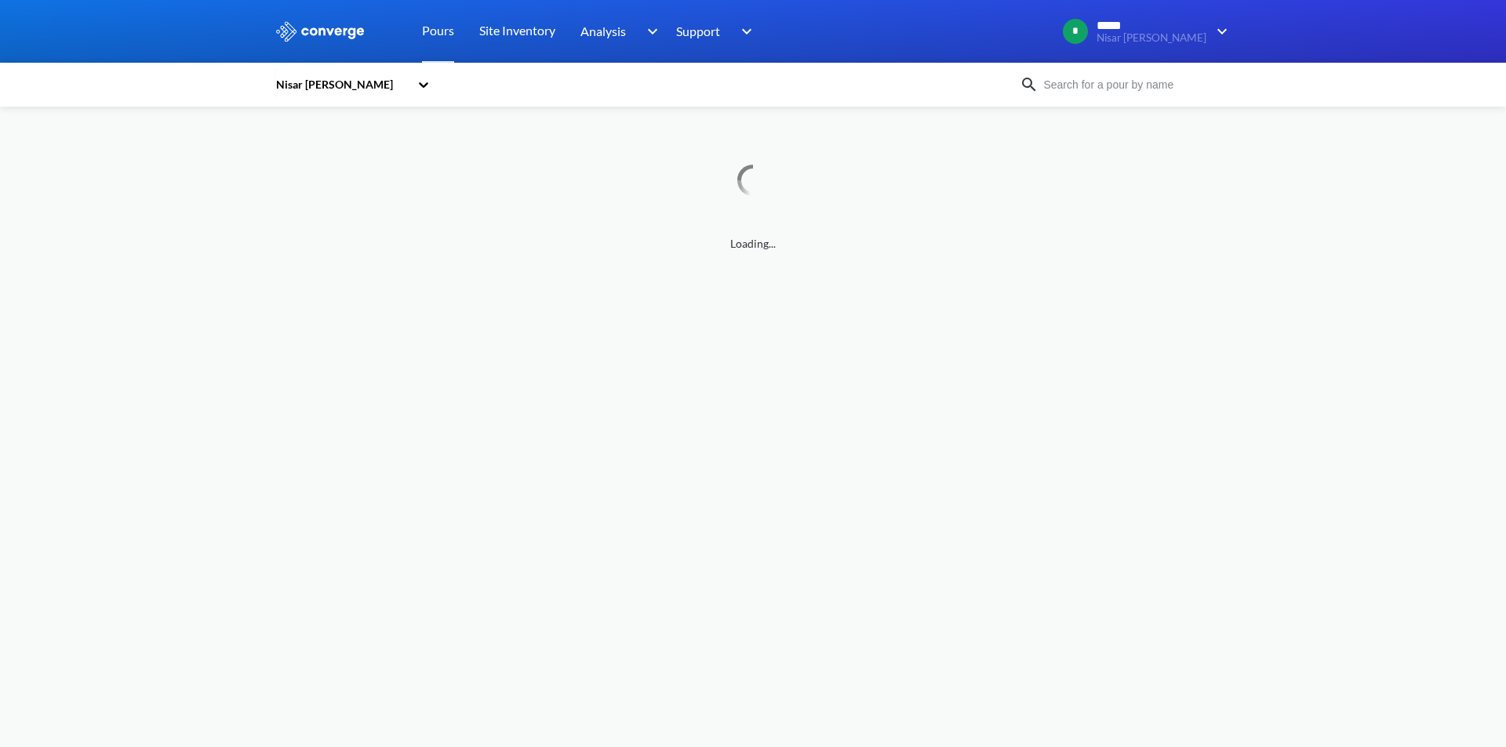 The width and height of the screenshot is (1506, 747). What do you see at coordinates (603, 31) in the screenshot?
I see `span: Analysis` at bounding box center [603, 31].